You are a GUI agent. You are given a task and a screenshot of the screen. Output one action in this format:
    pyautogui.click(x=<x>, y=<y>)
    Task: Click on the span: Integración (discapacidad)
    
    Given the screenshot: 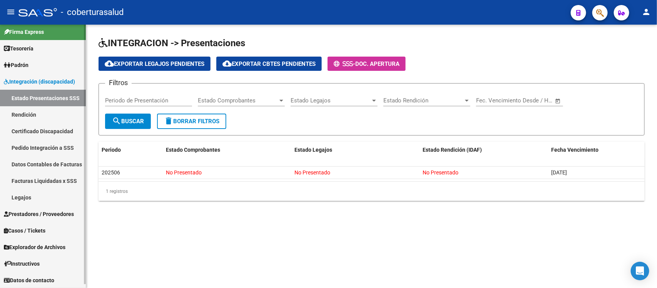 What is the action you would take?
    pyautogui.click(x=39, y=82)
    